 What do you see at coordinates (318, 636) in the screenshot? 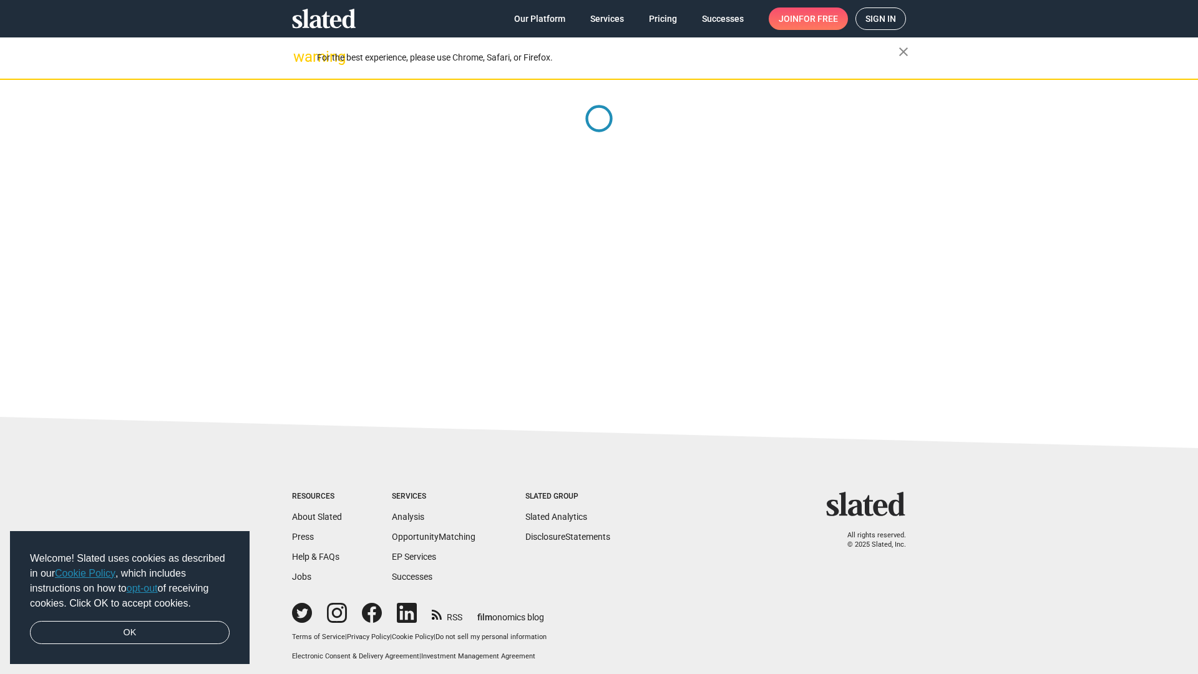
I see `a: Terms of Service` at bounding box center [318, 636].